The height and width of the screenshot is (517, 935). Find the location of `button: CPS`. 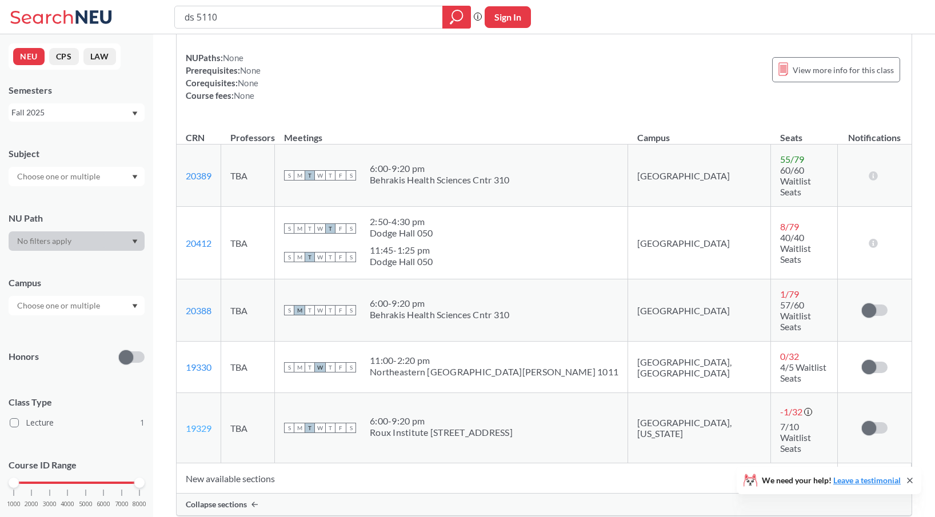

button: CPS is located at coordinates (64, 57).